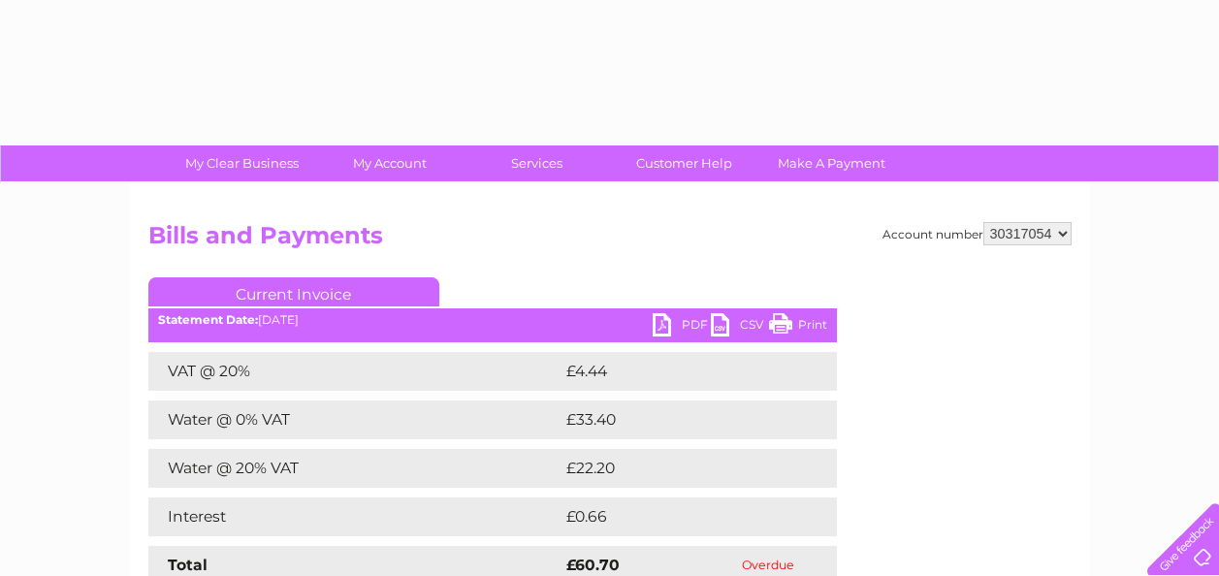  Describe the element at coordinates (355, 420) in the screenshot. I see `td: Water @ 0% VAT` at that location.